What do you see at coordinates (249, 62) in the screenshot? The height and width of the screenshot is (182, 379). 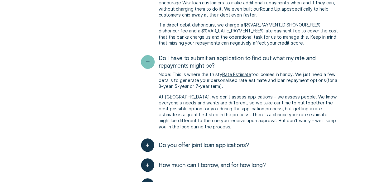 I see `span: Do I have to submit an application to find out what my rate and repayments might be?` at bounding box center [249, 62].